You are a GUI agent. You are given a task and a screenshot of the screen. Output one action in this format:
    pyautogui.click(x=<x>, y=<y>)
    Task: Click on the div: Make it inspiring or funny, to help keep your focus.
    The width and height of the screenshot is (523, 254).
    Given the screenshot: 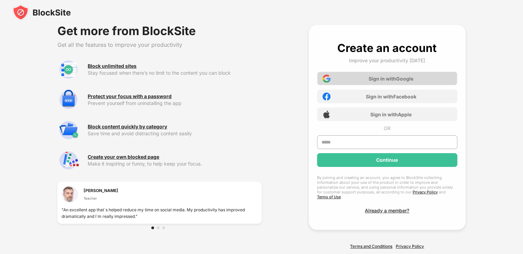 What is the action you would take?
    pyautogui.click(x=174, y=164)
    